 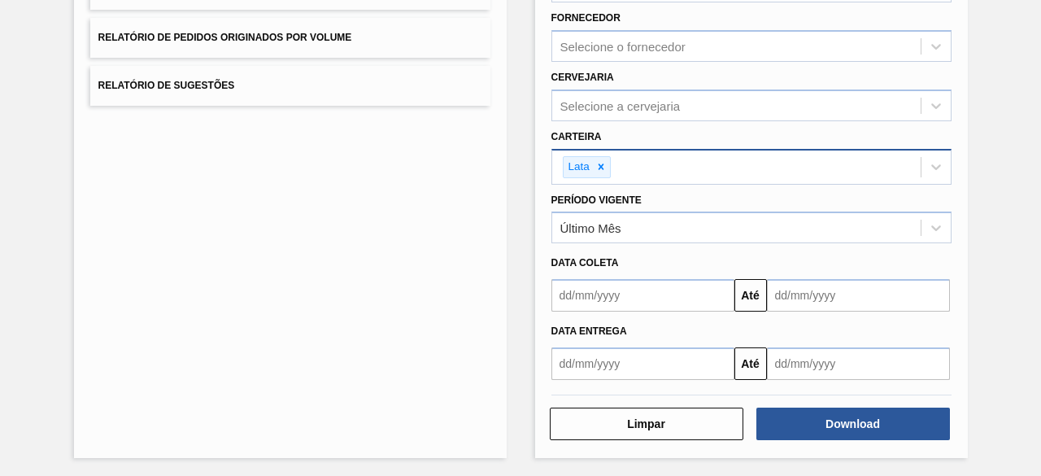 I want to click on button: Relatório de Pedidos Originados por Volume, so click(x=290, y=37).